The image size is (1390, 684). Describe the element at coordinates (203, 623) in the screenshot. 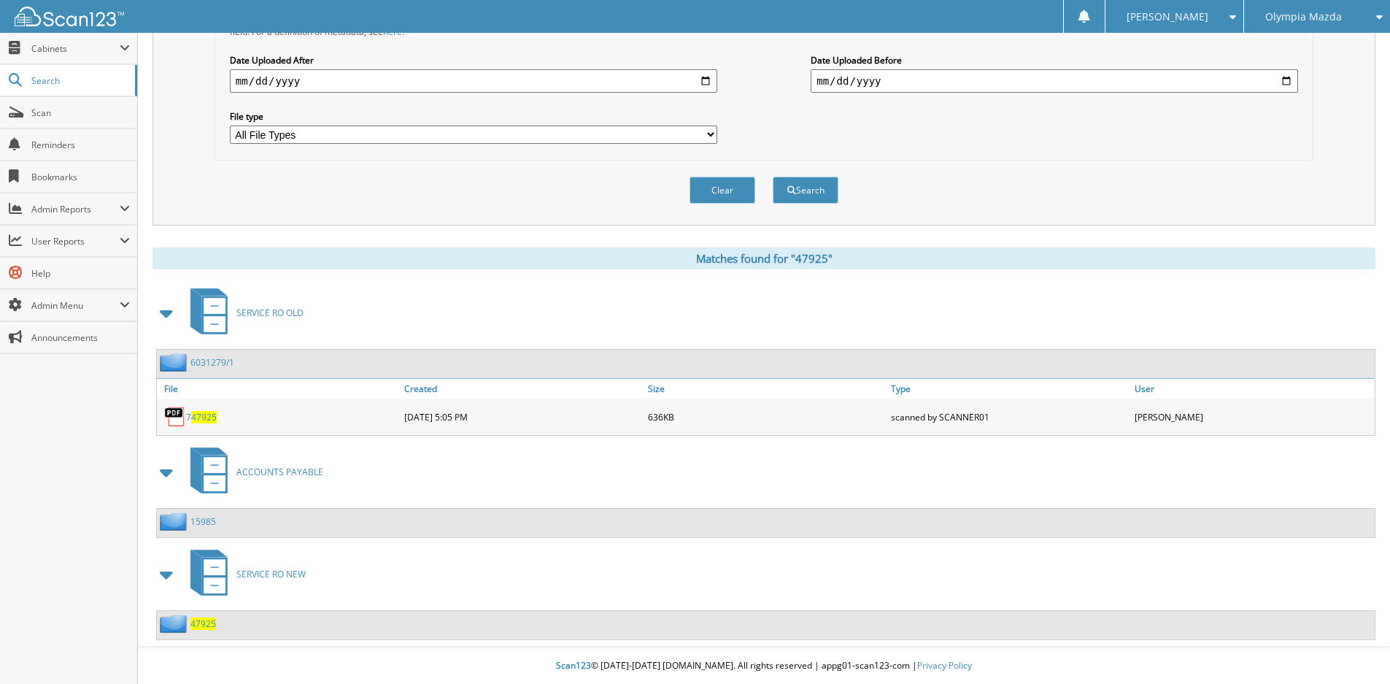

I see `a: 47925` at that location.